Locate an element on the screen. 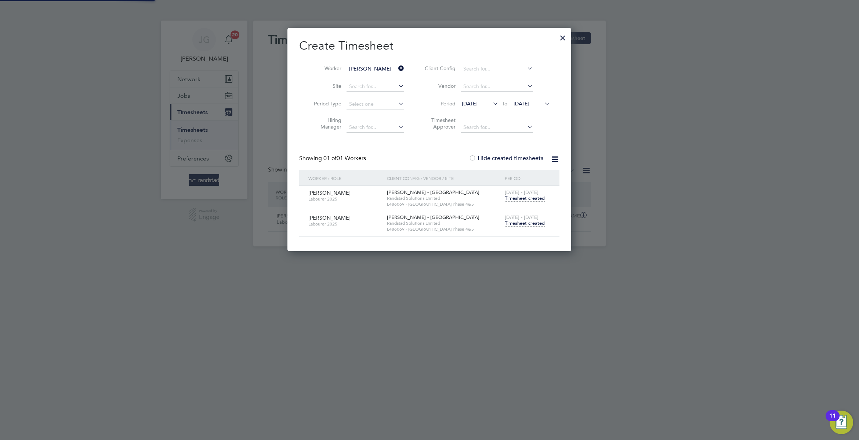 The width and height of the screenshot is (859, 440). h2: Create Timesheet is located at coordinates (429, 46).